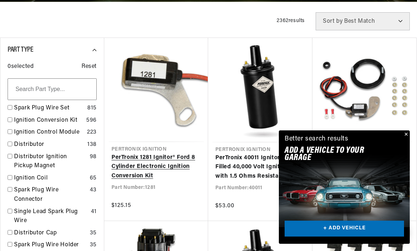 The image size is (417, 251). Describe the element at coordinates (52, 89) in the screenshot. I see `input: Search Part Type...` at that location.